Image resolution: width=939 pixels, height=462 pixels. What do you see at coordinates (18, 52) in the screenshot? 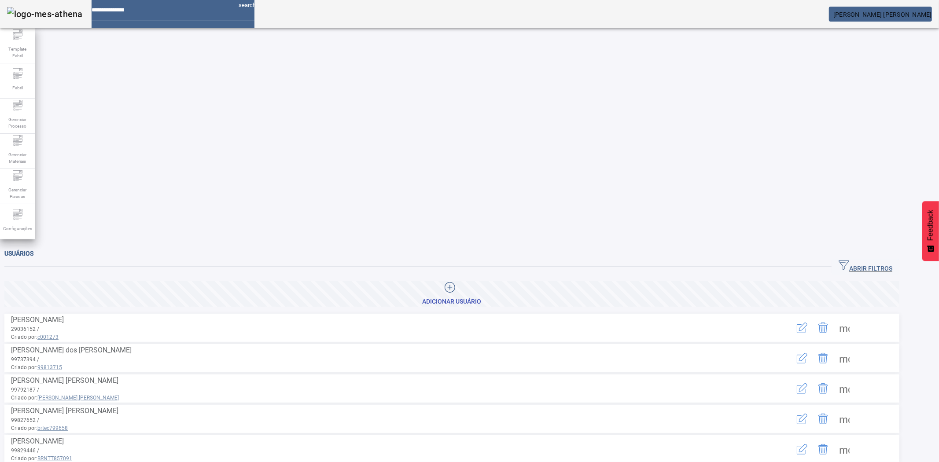
I see `span: Template Fabril` at bounding box center [18, 52].